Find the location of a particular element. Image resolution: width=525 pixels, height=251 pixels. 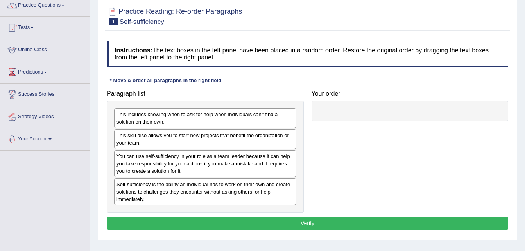

div: Self-sufficiency is the ability an individual has to work on their own and create solutions to ch... is located at coordinates (205, 192).